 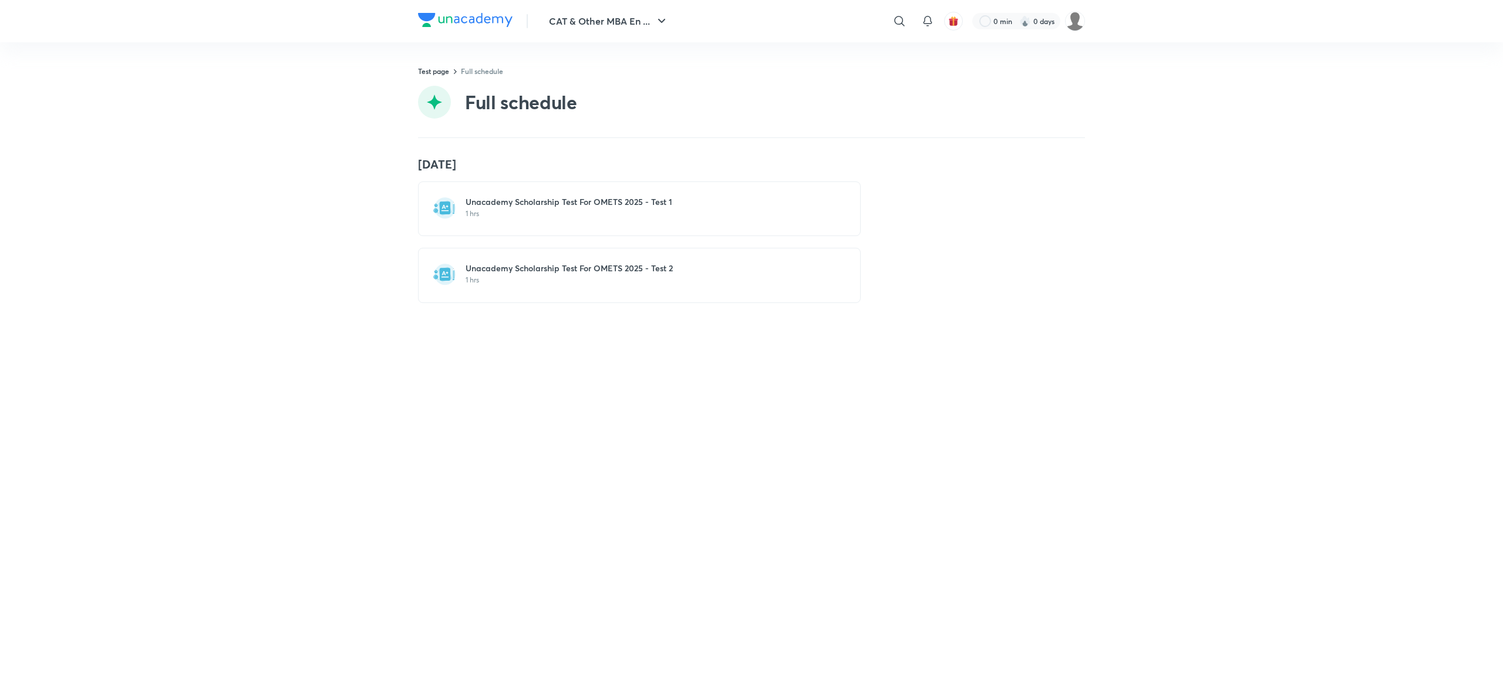 I want to click on h6: Unacademy Scholarship Test For OMETS 2025 - Test 1, so click(x=647, y=202).